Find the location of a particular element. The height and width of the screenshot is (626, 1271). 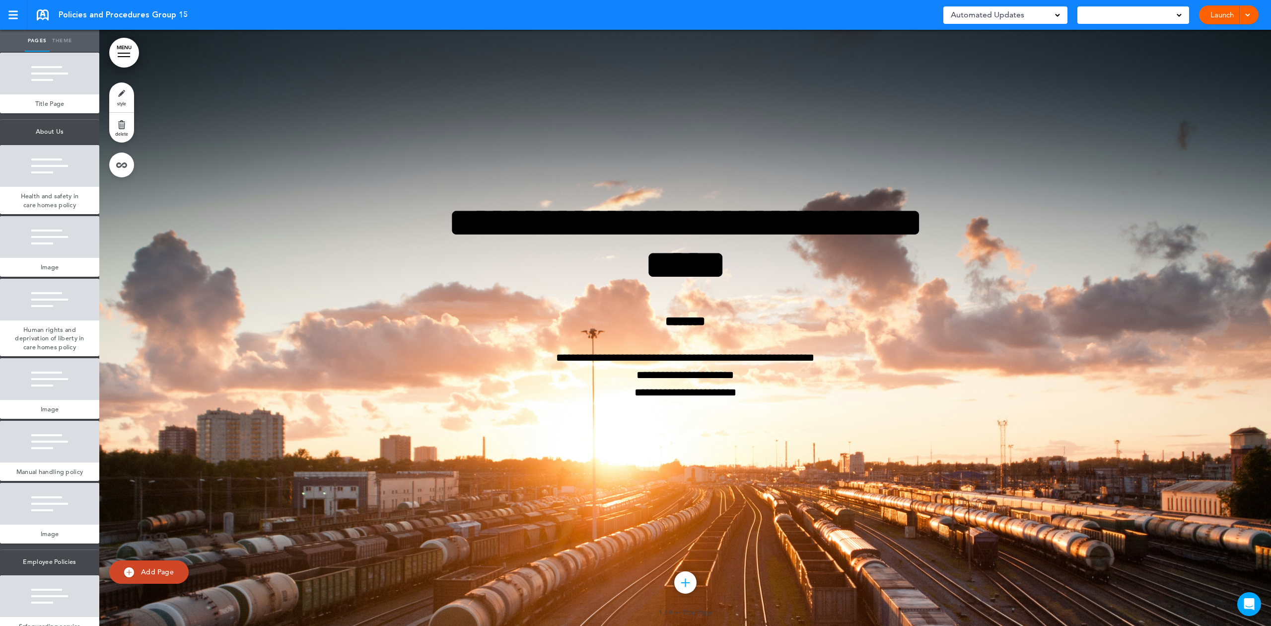

img: add.svg is located at coordinates (129, 572).